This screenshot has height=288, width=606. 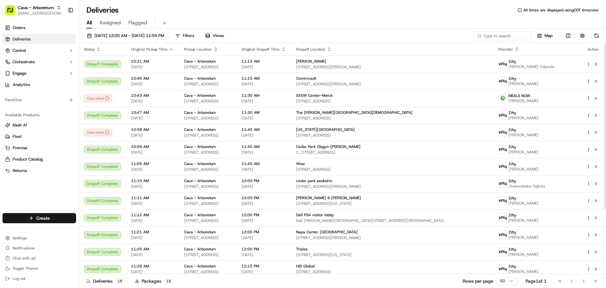 I want to click on div: Available Products, so click(x=39, y=115).